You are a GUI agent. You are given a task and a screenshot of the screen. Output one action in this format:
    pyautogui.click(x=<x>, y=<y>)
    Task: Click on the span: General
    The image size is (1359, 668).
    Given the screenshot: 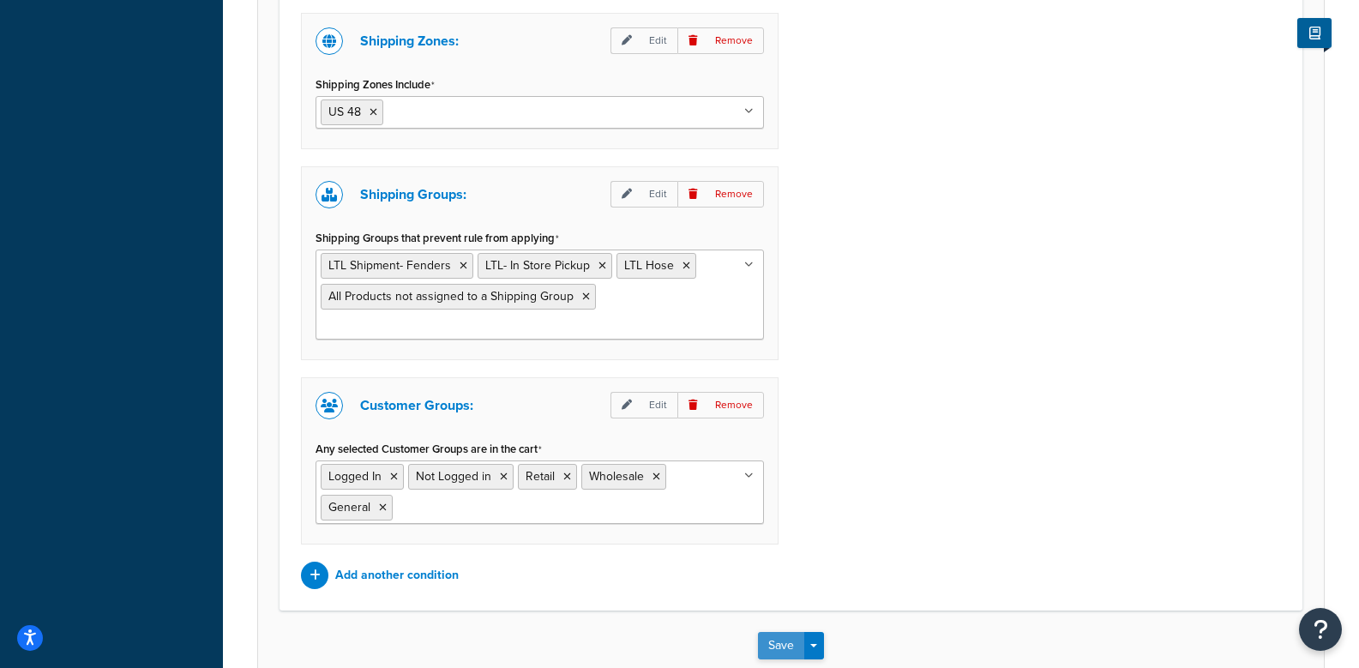 What is the action you would take?
    pyautogui.click(x=349, y=507)
    